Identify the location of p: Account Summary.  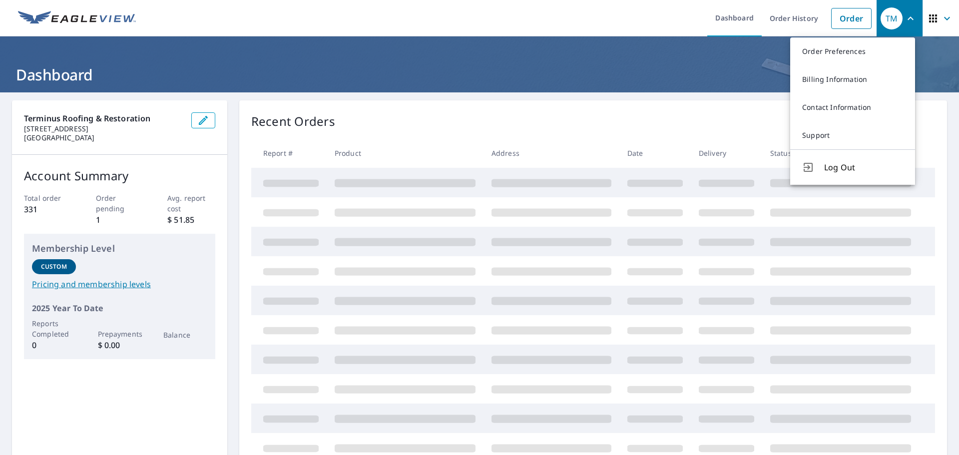
(119, 176).